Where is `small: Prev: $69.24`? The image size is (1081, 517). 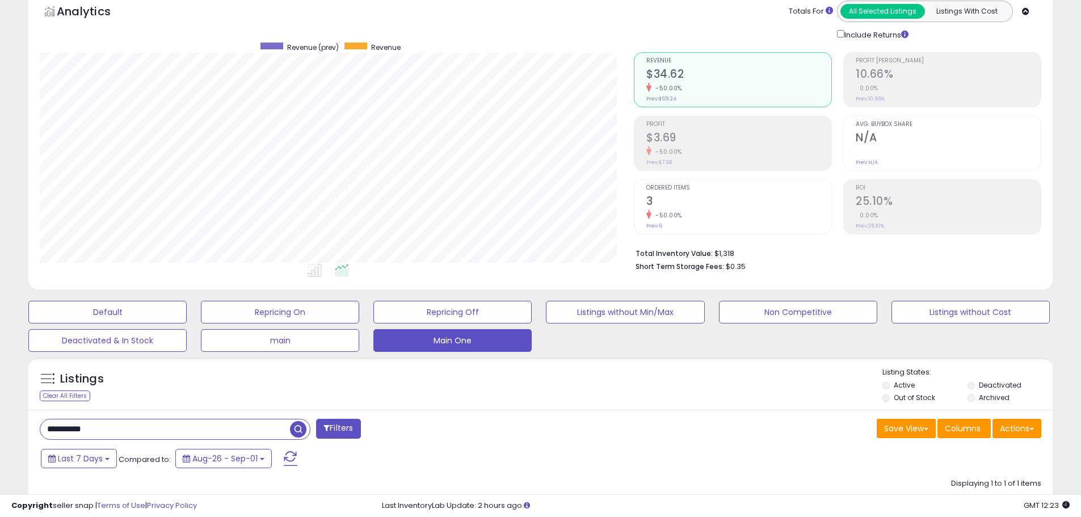
small: Prev: $69.24 is located at coordinates (661, 99).